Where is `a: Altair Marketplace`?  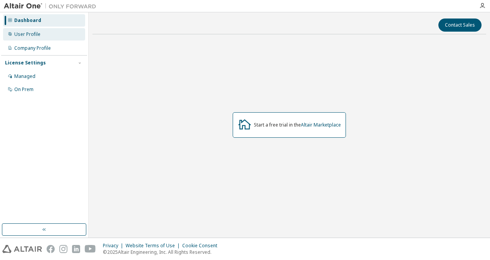 a: Altair Marketplace is located at coordinates (321, 125).